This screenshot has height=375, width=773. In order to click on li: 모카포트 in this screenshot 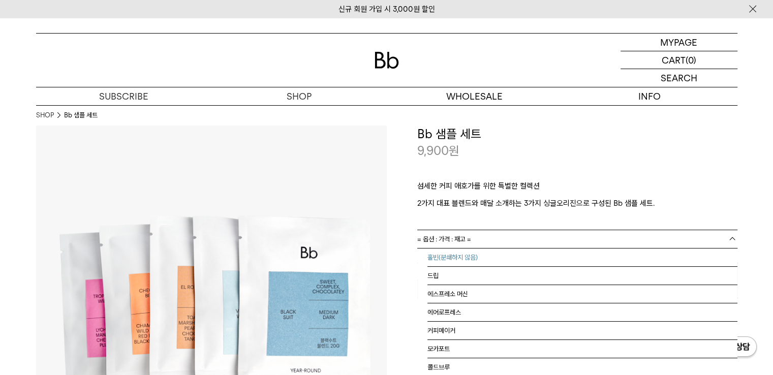, I will do `click(582, 349)`.